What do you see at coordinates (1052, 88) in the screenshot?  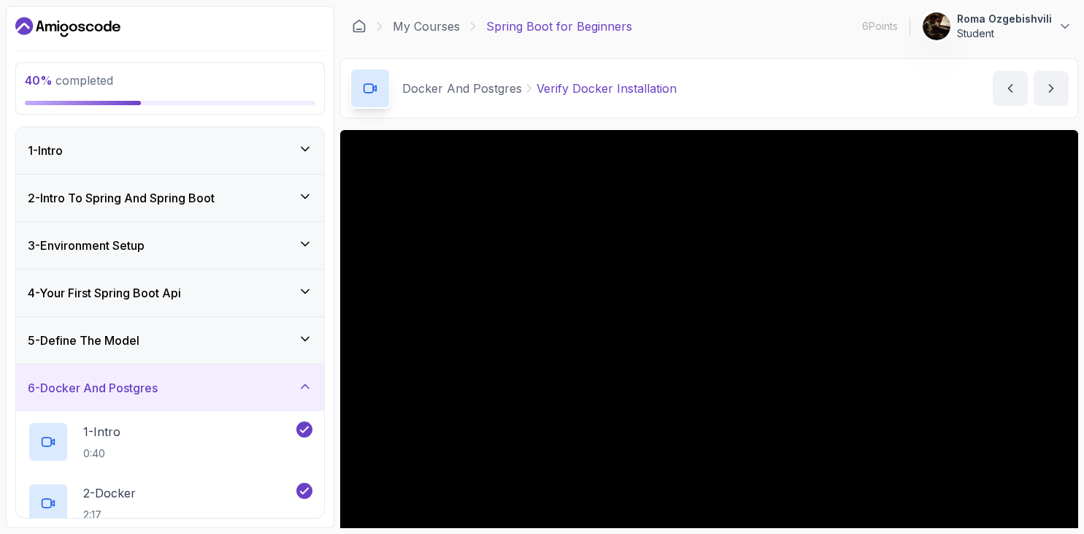 I see `button: next content` at bounding box center [1052, 88].